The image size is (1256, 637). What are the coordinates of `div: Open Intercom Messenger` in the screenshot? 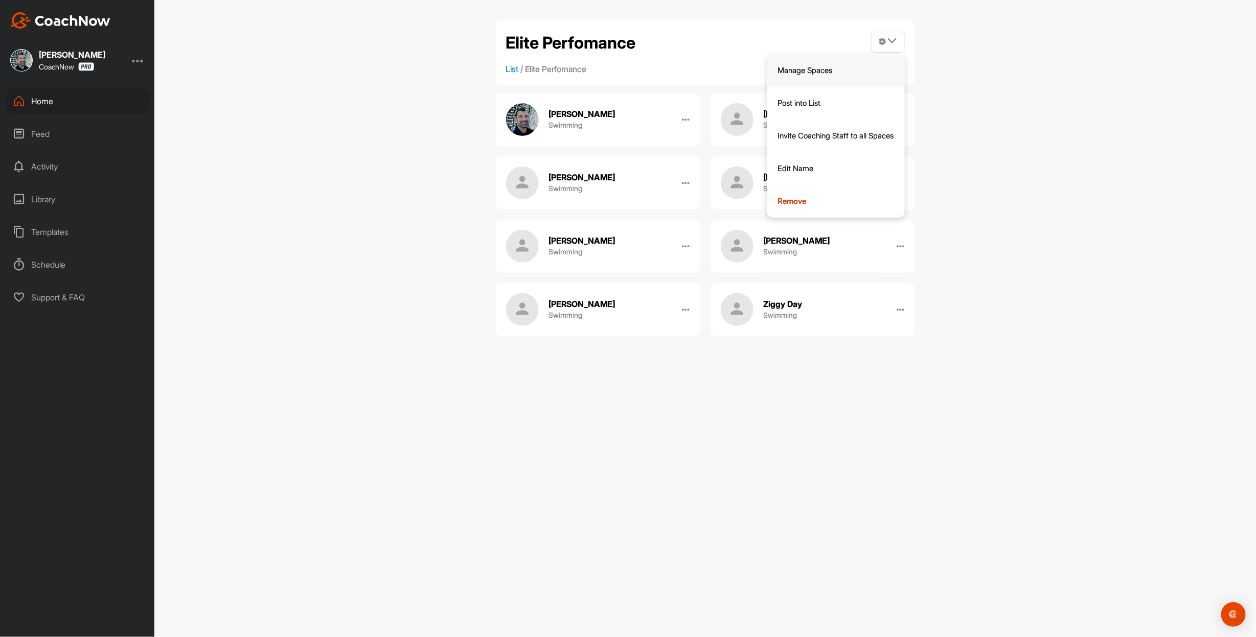 It's located at (1233, 615).